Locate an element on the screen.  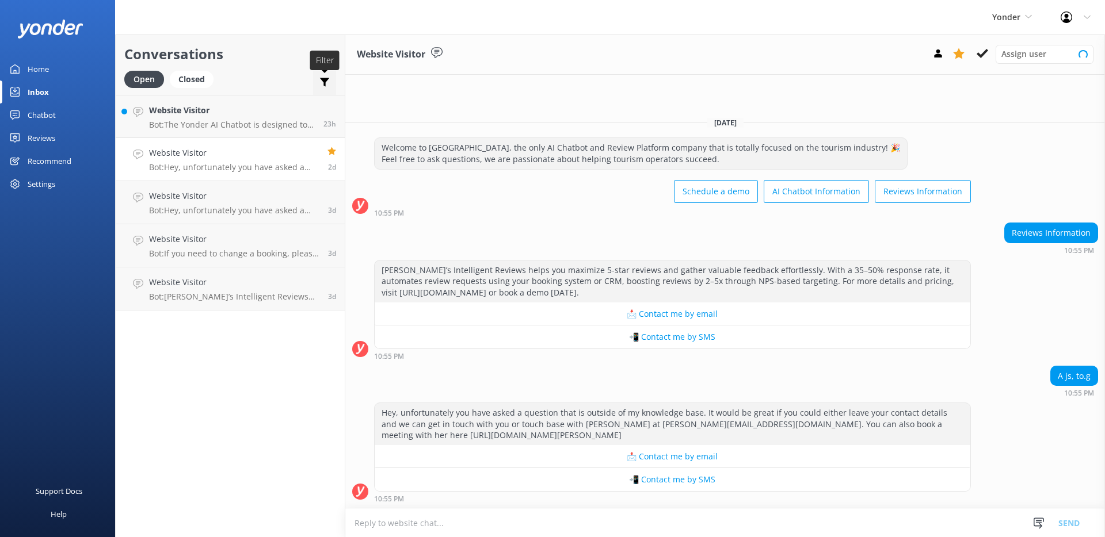
span: Sep 02 2025 04:55pm (UTC +12:00) Pacific/Auckland is located at coordinates (332, 167).